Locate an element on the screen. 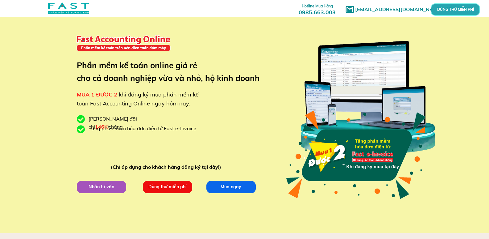  span: MUA 1 ĐƯỢC 2 is located at coordinates (97, 94).